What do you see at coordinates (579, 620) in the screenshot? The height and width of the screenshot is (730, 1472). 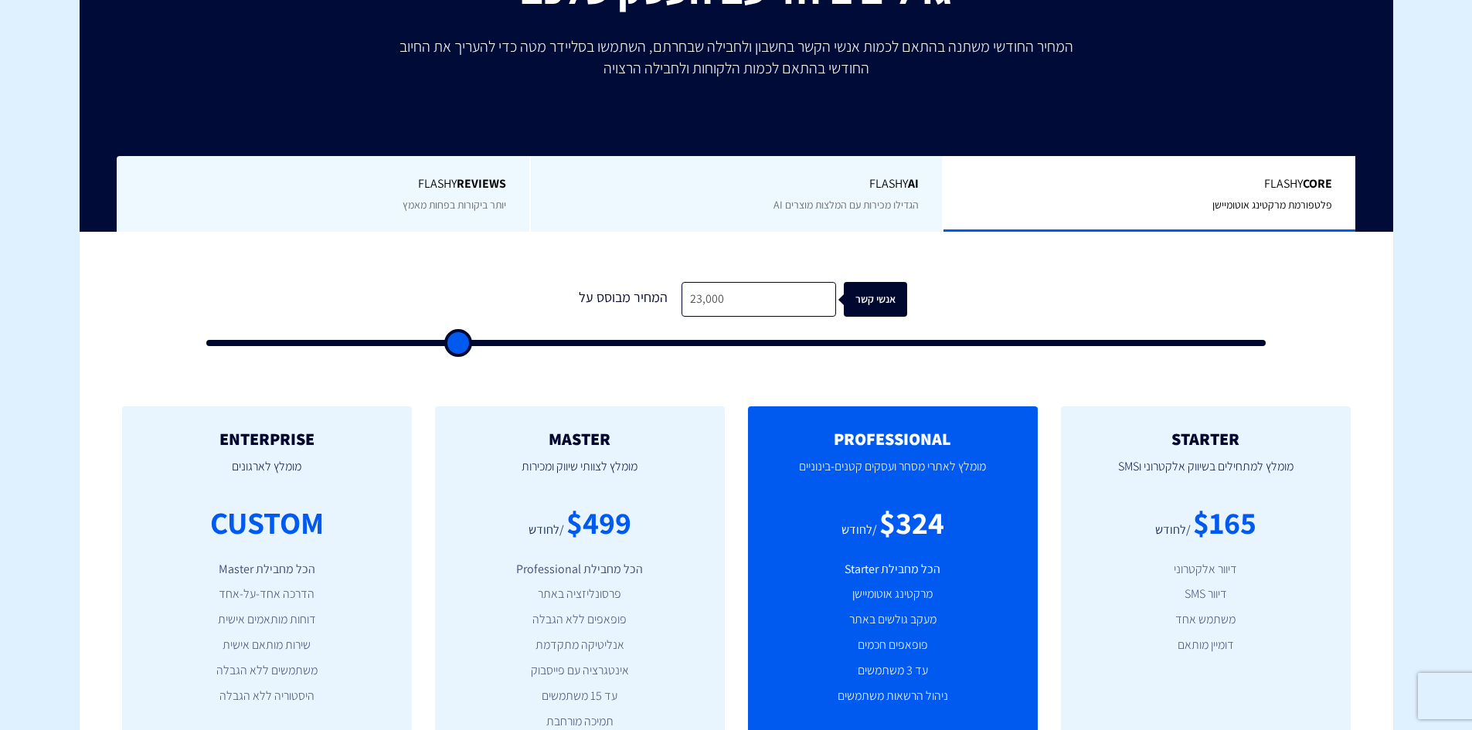 I see `li: פופאפים ללא הגבלה` at bounding box center [579, 620].